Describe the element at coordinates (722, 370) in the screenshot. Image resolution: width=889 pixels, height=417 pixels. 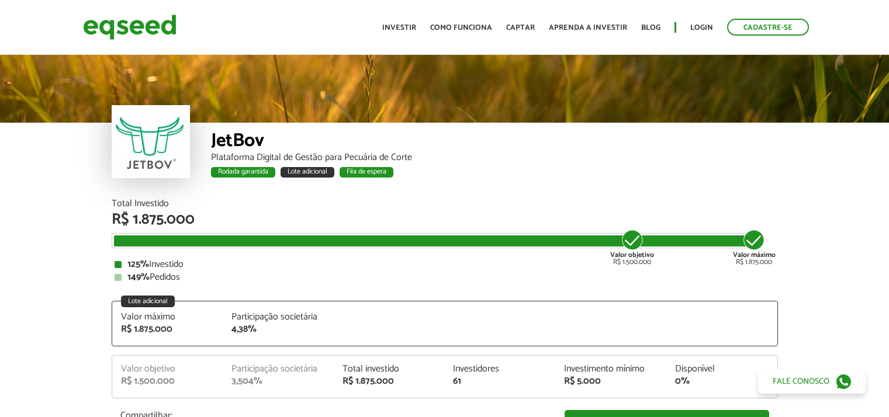
I see `div: Disponível` at that location.